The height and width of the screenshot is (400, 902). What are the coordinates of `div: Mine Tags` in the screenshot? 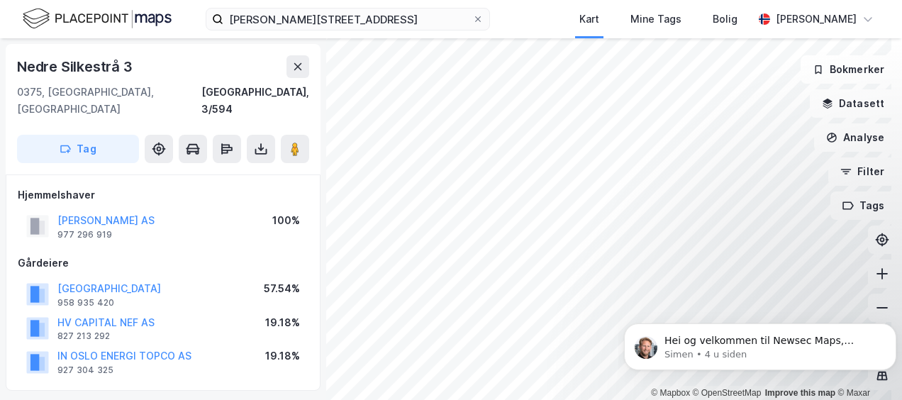 It's located at (656, 19).